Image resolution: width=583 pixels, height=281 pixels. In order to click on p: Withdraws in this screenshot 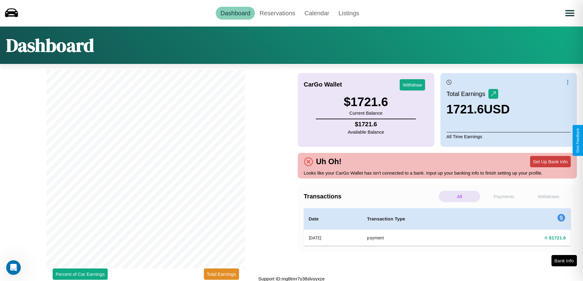, I will do `click(549, 197)`.